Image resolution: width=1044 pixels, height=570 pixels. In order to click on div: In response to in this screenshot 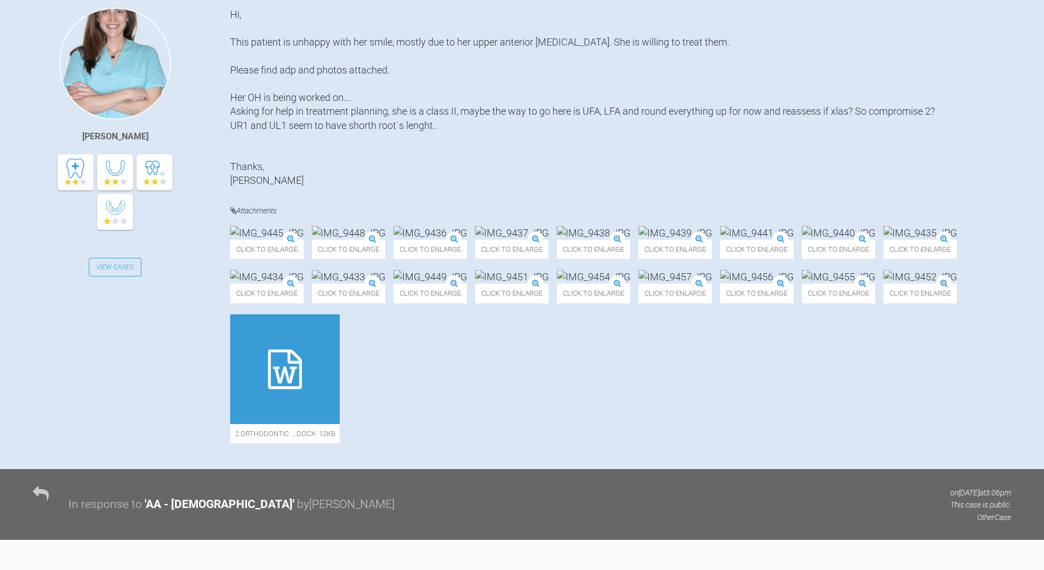, I will do `click(105, 504)`.